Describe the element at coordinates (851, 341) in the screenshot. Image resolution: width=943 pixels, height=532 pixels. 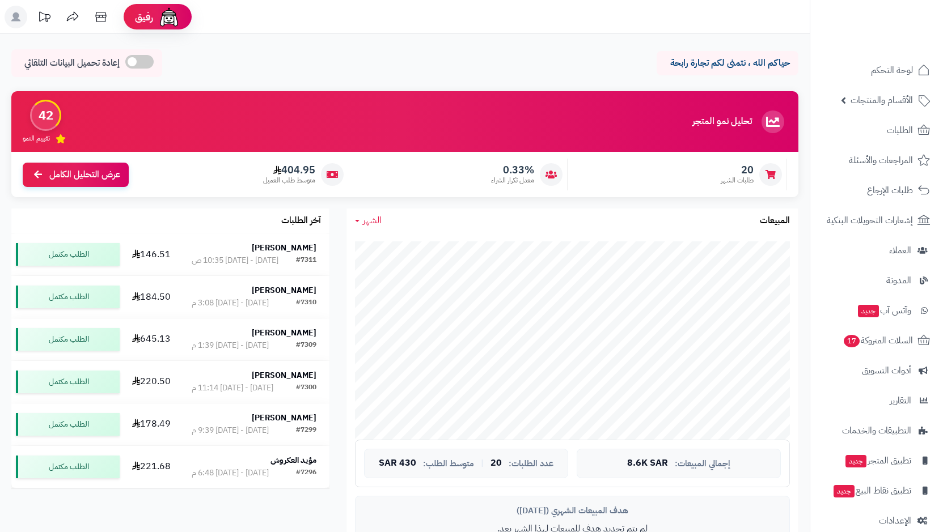
I see `span: 17` at that location.